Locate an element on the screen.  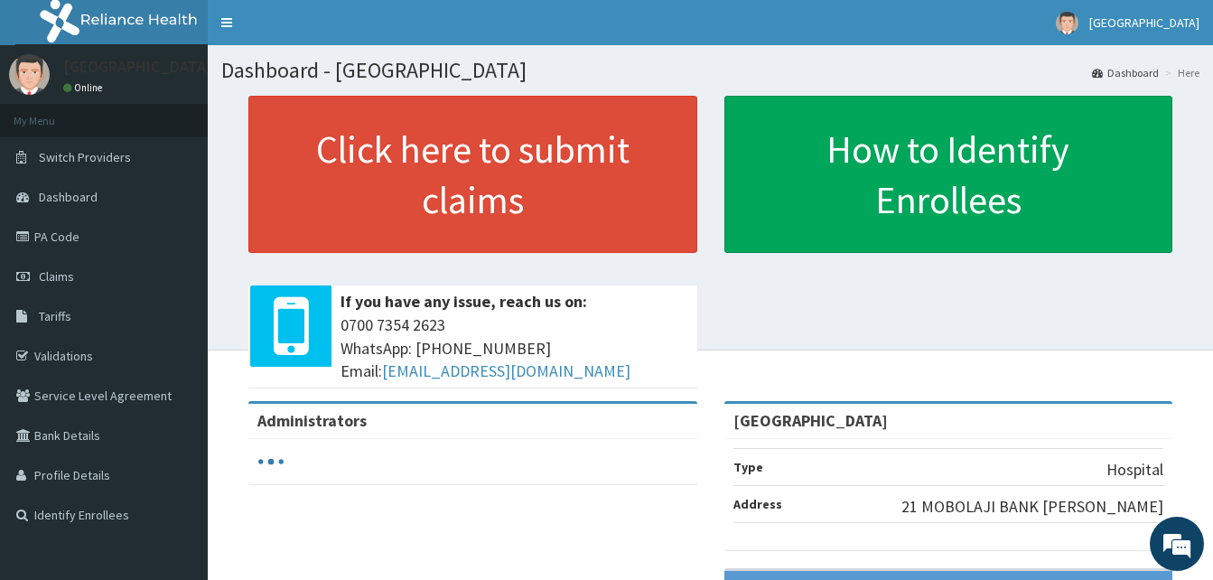
span: Tariffs is located at coordinates (55, 316).